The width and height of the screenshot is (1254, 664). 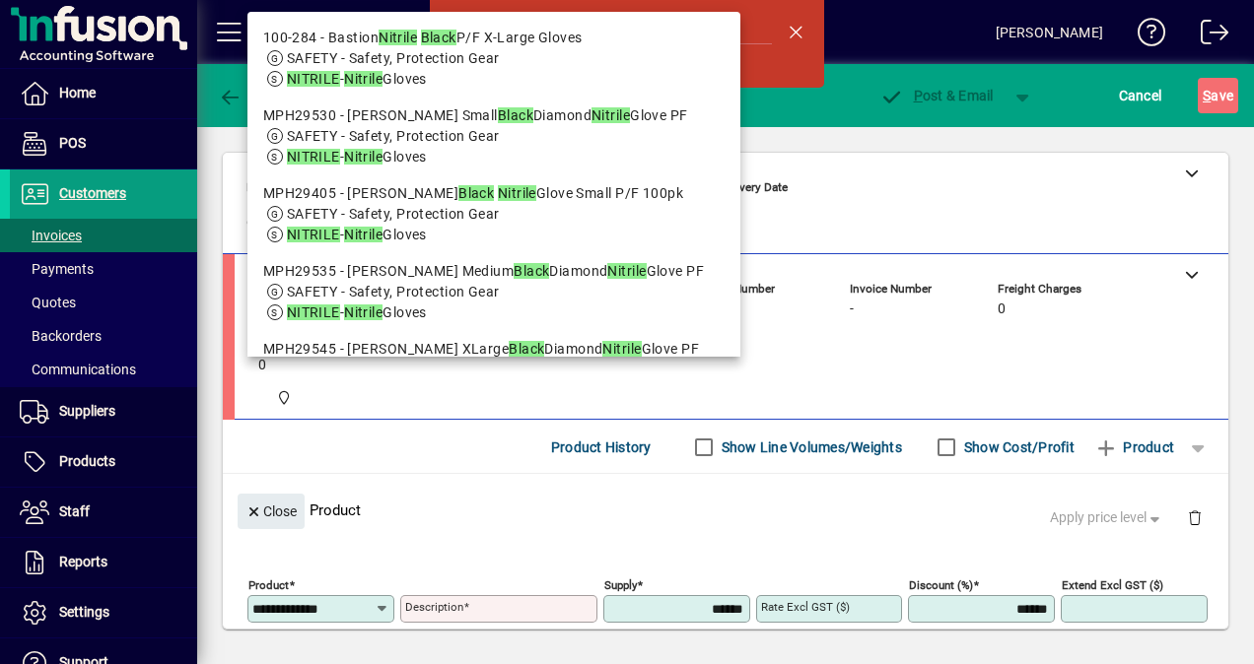 I want to click on app-page-header-button: Delete, so click(x=1195, y=518).